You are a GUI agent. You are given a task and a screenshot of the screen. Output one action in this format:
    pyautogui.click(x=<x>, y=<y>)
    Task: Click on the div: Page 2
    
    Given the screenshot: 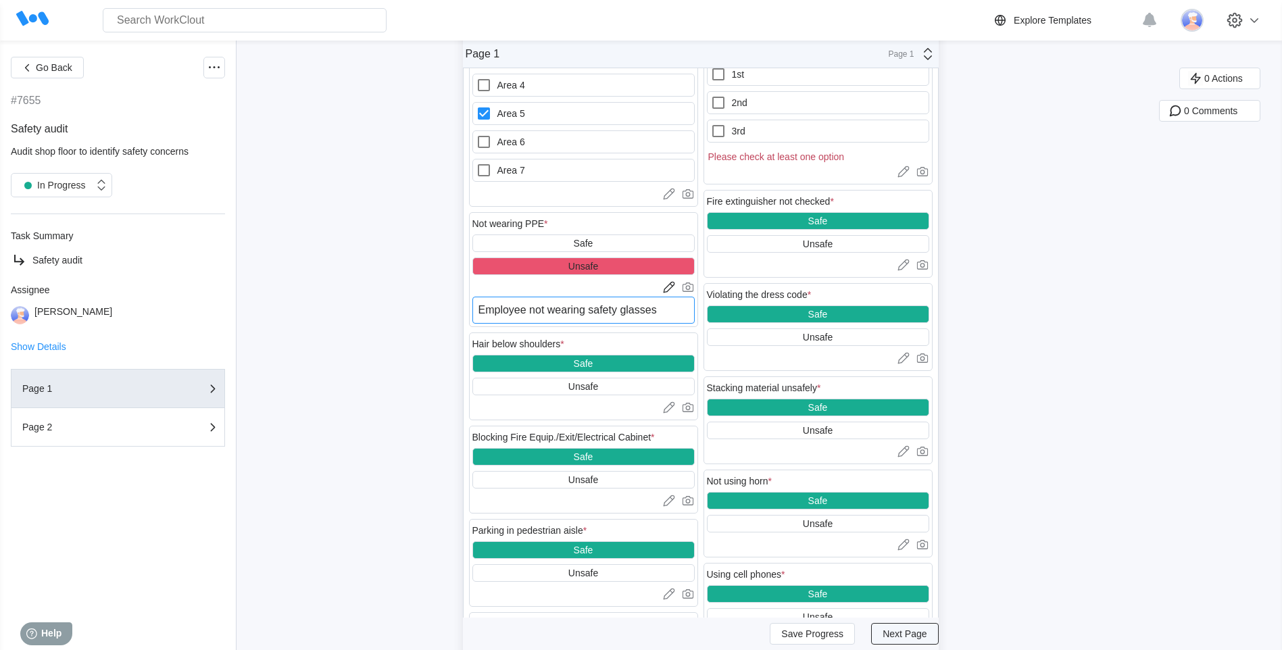 What is the action you would take?
    pyautogui.click(x=90, y=427)
    